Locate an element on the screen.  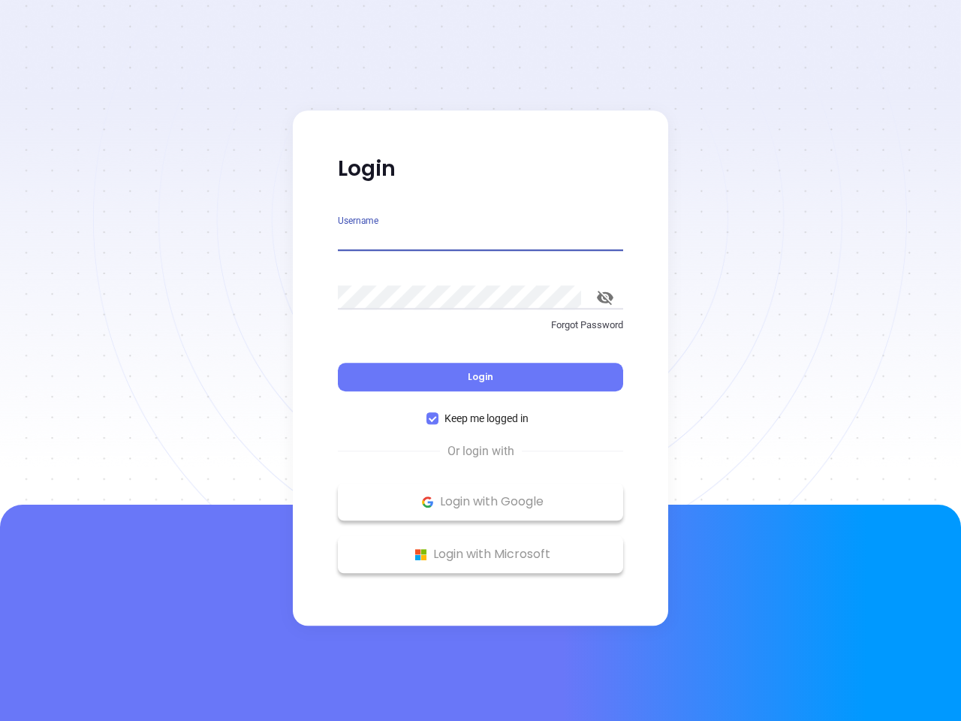
button: Login is located at coordinates (481, 377).